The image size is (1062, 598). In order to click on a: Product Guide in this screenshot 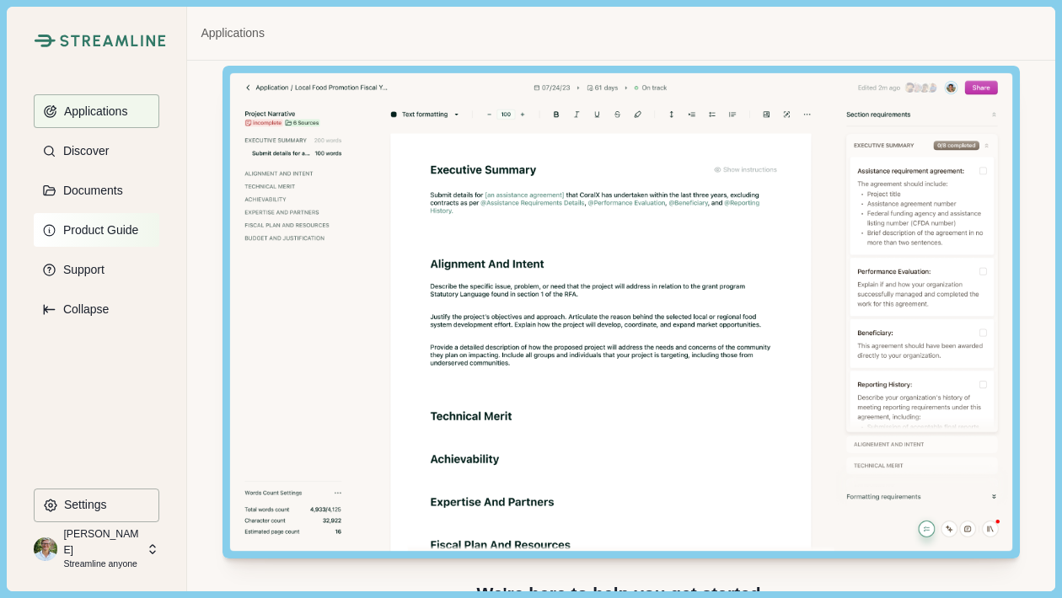, I will do `click(96, 230)`.